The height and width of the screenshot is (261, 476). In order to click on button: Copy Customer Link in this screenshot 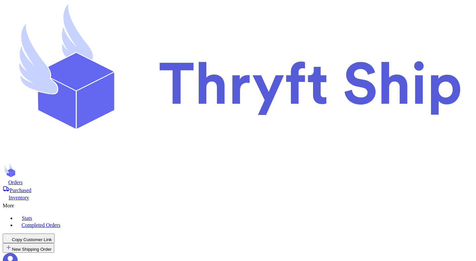, I will do `click(28, 238)`.